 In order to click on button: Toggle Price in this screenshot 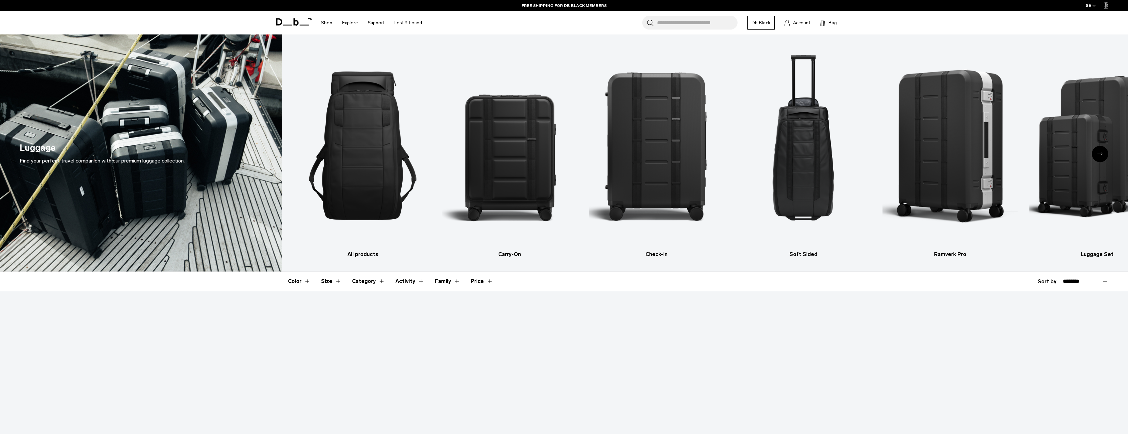, I will do `click(482, 282)`.